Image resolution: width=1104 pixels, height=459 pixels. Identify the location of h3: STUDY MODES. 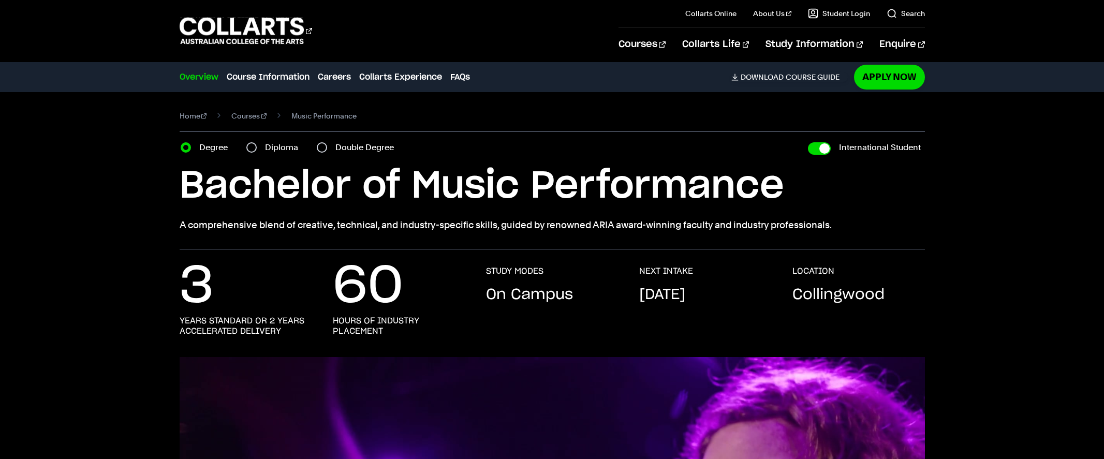
(514, 271).